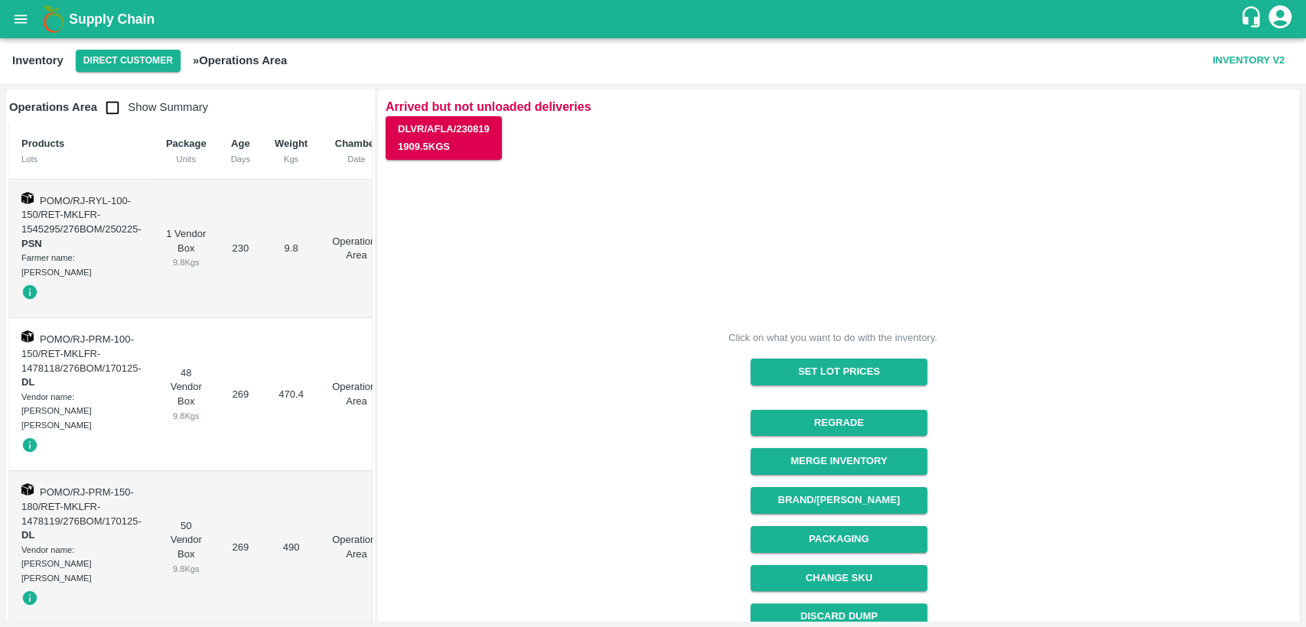  What do you see at coordinates (240, 143) in the screenshot?
I see `b: Age` at bounding box center [240, 143].